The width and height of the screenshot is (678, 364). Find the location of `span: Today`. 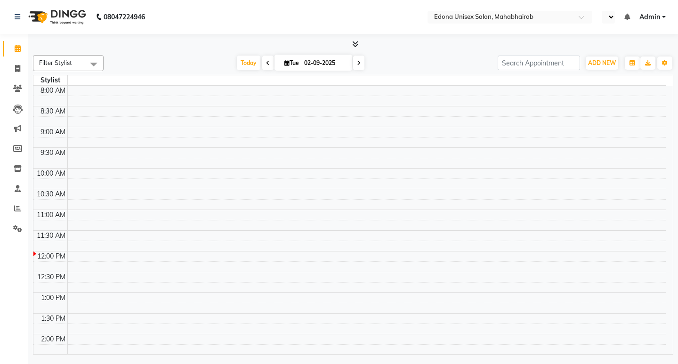

span: Today is located at coordinates (249, 63).